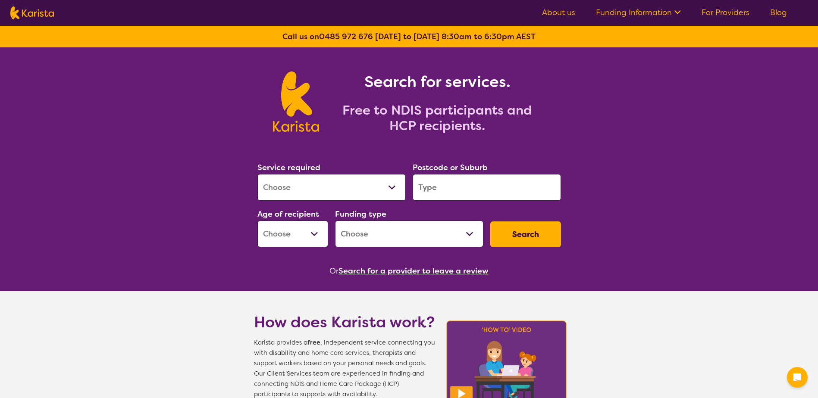 This screenshot has width=818, height=398. What do you see at coordinates (437, 118) in the screenshot?
I see `h2: Free to NDIS participants and HCP recipients.` at bounding box center [437, 118].